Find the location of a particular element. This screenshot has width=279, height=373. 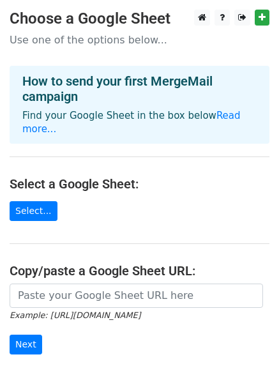

h4: Select a Google Sheet: is located at coordinates (139, 184).